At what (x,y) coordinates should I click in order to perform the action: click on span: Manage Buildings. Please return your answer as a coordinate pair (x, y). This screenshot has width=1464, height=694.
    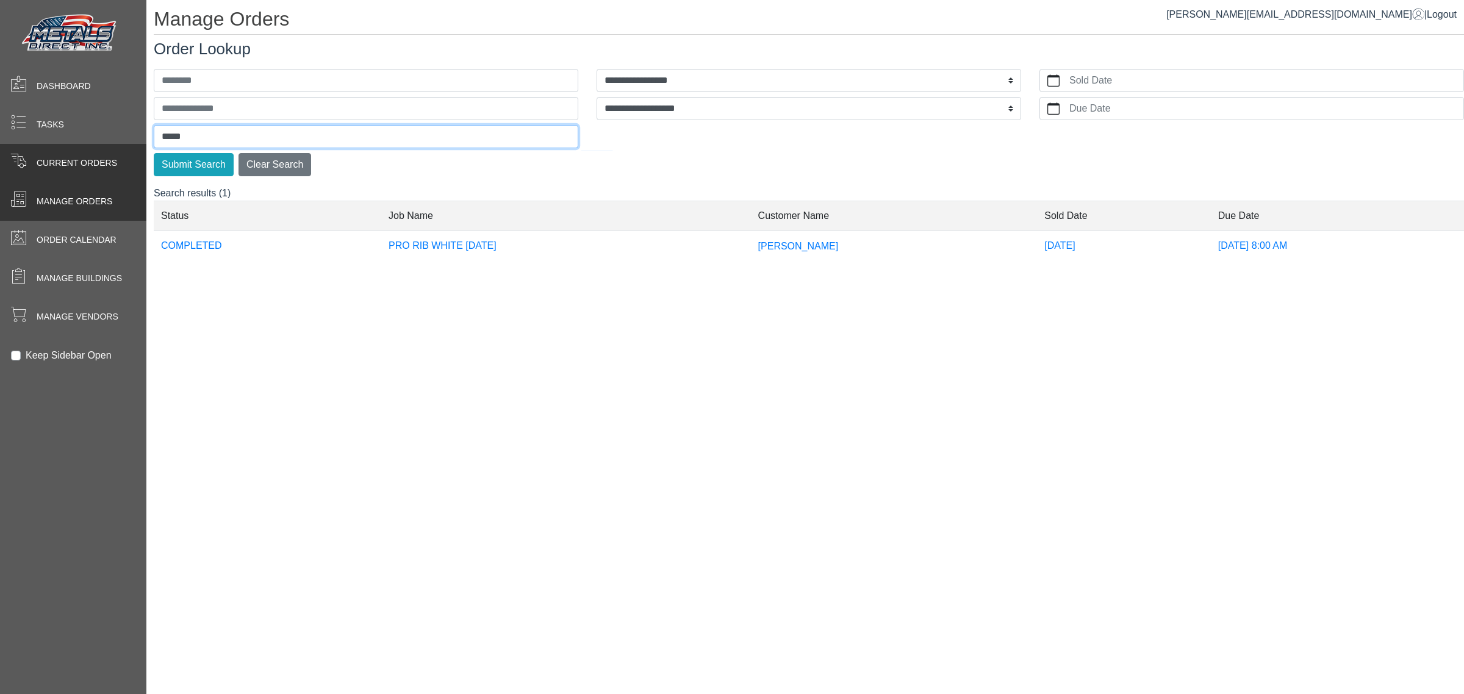
    Looking at the image, I should click on (79, 278).